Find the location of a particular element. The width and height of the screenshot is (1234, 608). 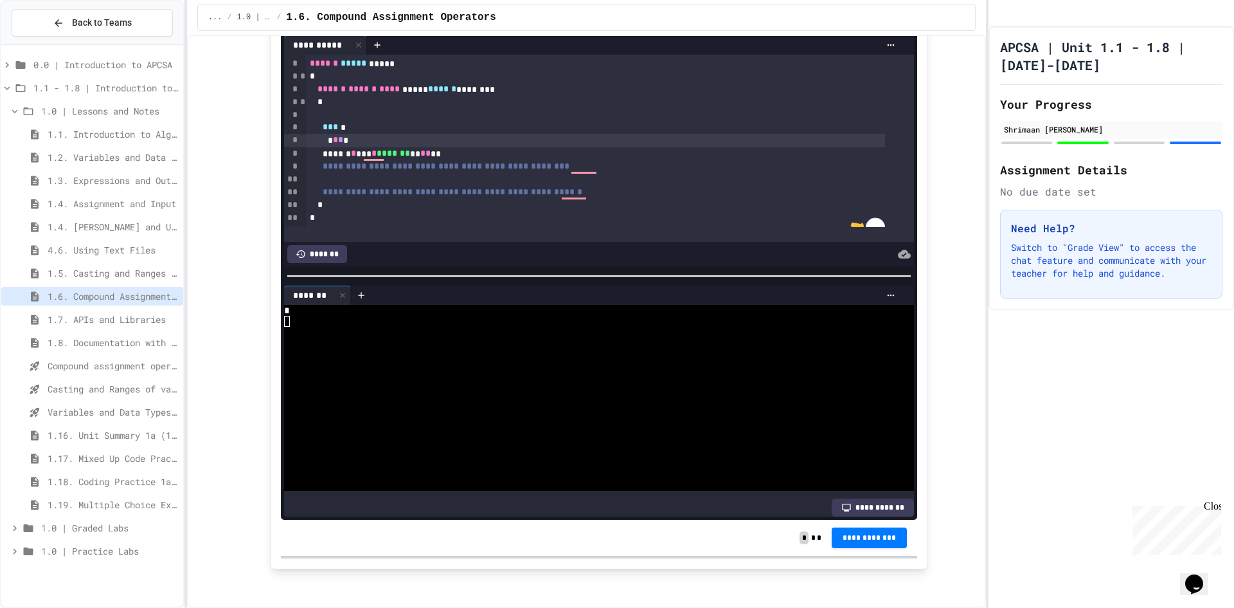

span: 1.8. Documentation with Comments and Preconditions is located at coordinates (113, 342).